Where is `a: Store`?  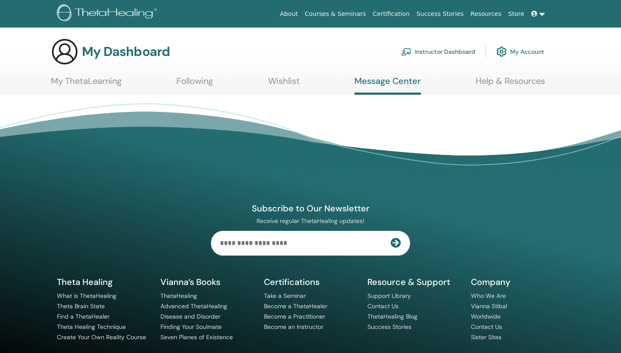 a: Store is located at coordinates (516, 14).